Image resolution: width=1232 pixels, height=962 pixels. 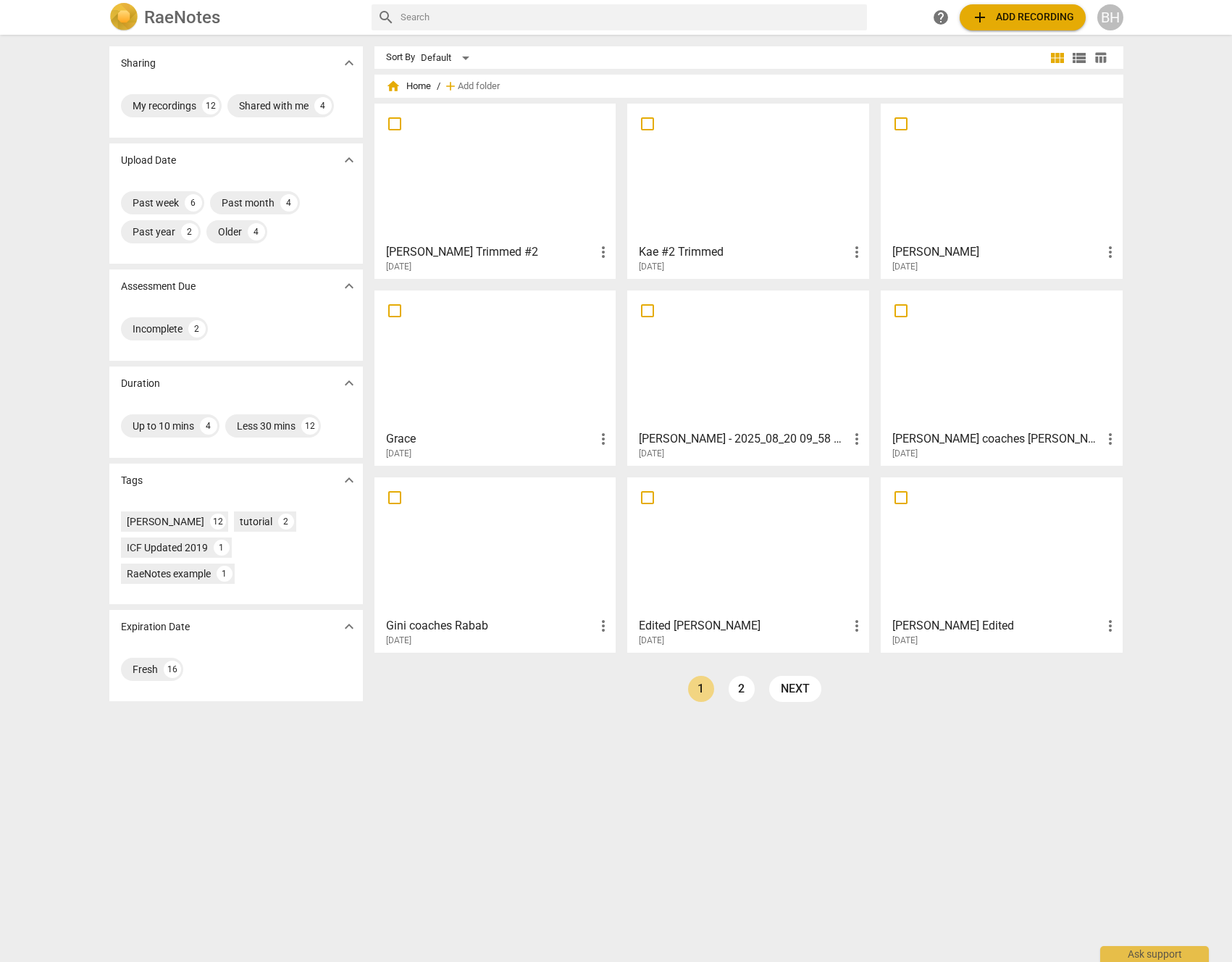 I want to click on button: Upload, so click(x=1023, y=17).